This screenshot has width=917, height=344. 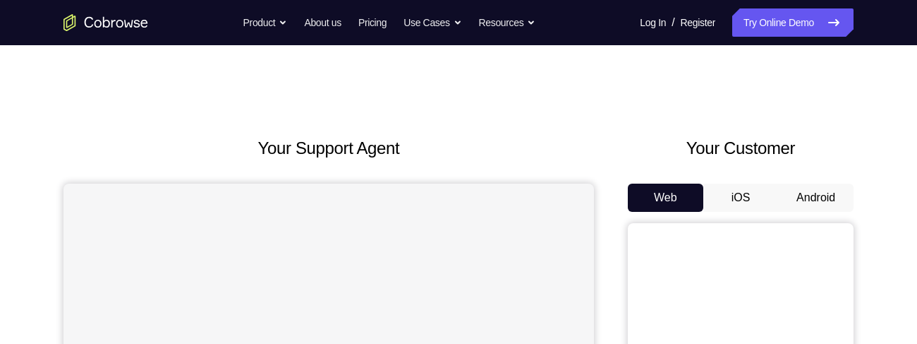 What do you see at coordinates (815, 198) in the screenshot?
I see `button: Android` at bounding box center [815, 198].